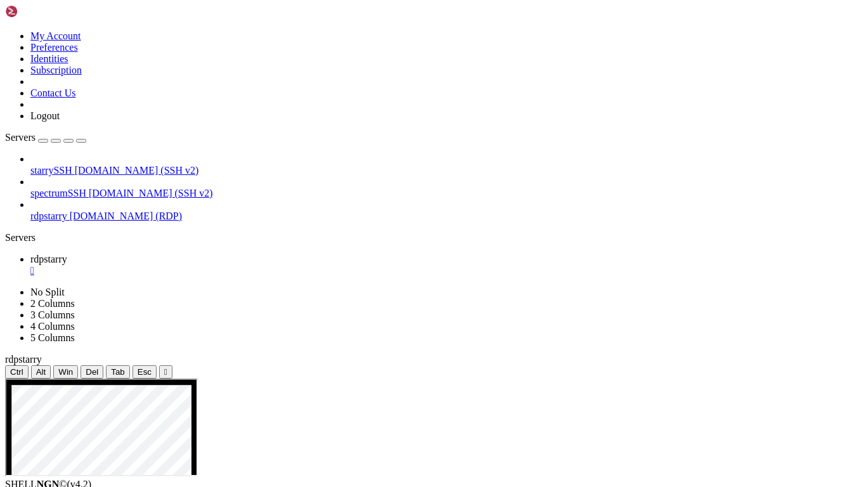 The image size is (866, 487). I want to click on button: Ctrl, so click(16, 371).